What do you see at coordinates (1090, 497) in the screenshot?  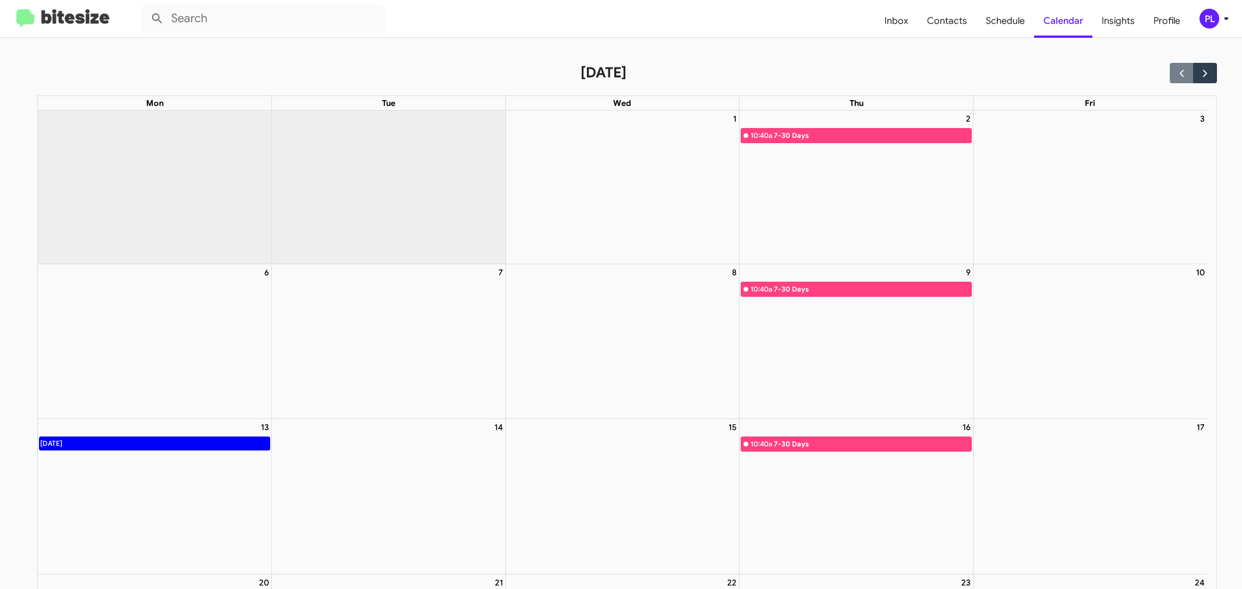 I see `td: October 17, 2025` at bounding box center [1090, 497].